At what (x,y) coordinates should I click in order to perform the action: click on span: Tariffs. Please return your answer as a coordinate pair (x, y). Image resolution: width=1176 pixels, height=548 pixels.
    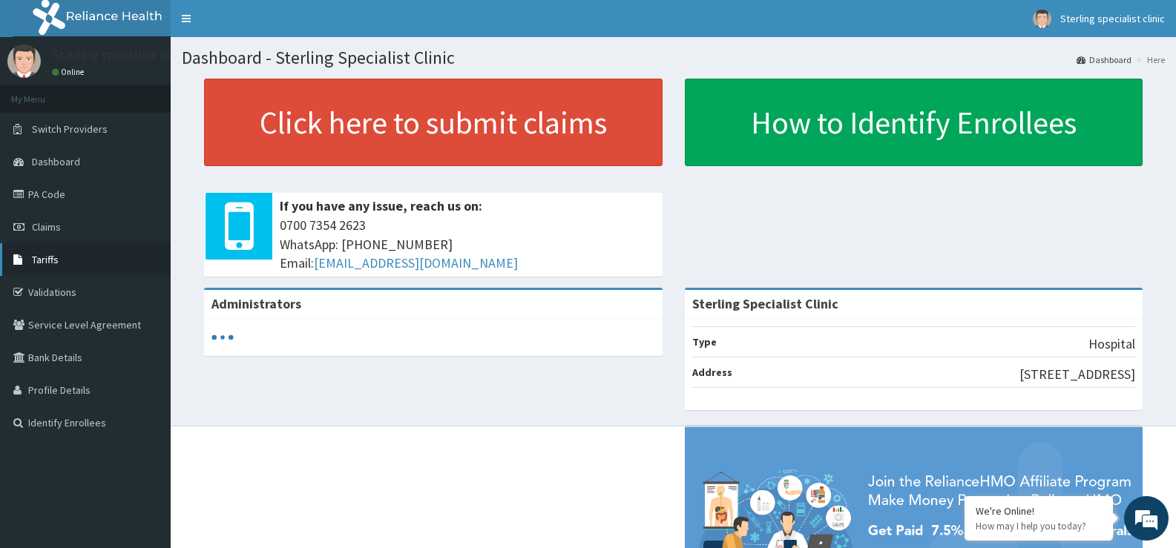
    Looking at the image, I should click on (45, 260).